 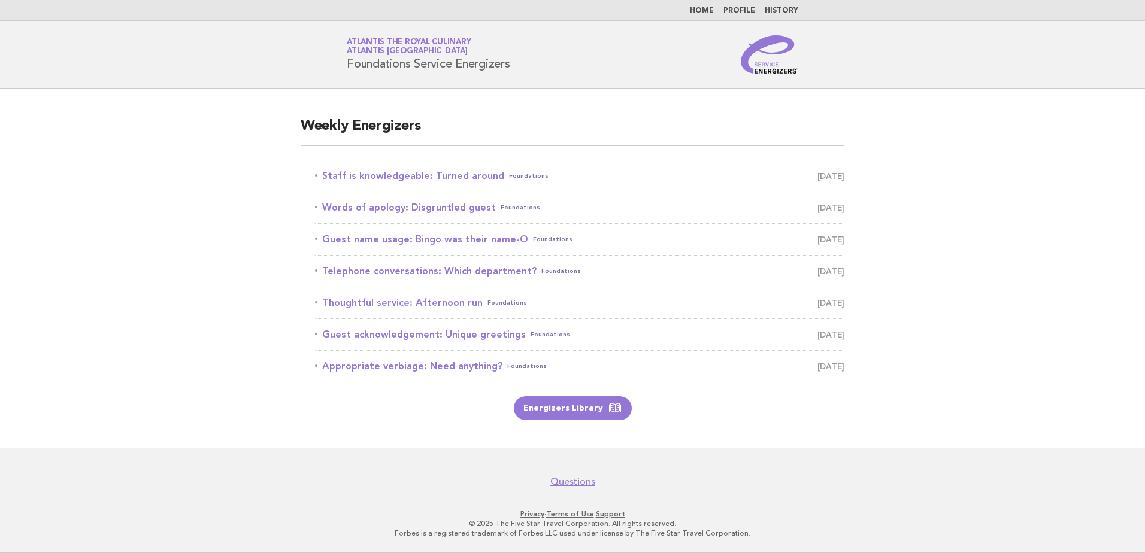 I want to click on a: Profile, so click(x=739, y=11).